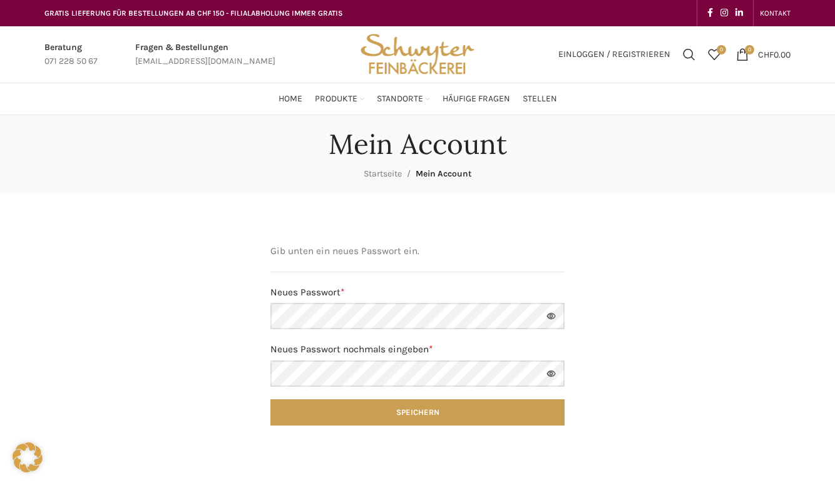  What do you see at coordinates (336, 99) in the screenshot?
I see `span: Produkte` at bounding box center [336, 99].